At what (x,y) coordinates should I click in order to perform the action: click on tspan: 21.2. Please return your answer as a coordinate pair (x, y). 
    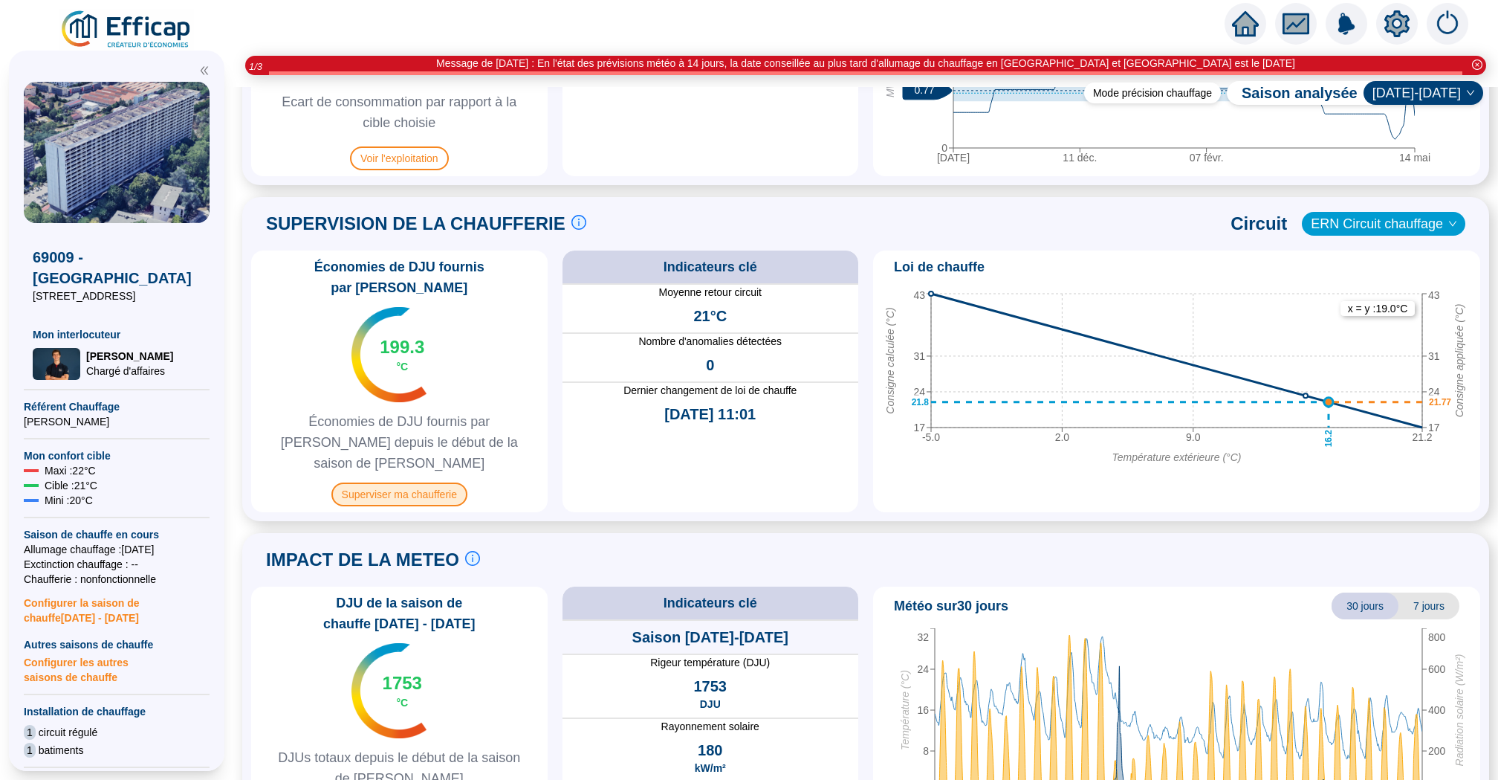
    Looking at the image, I should click on (1422, 437).